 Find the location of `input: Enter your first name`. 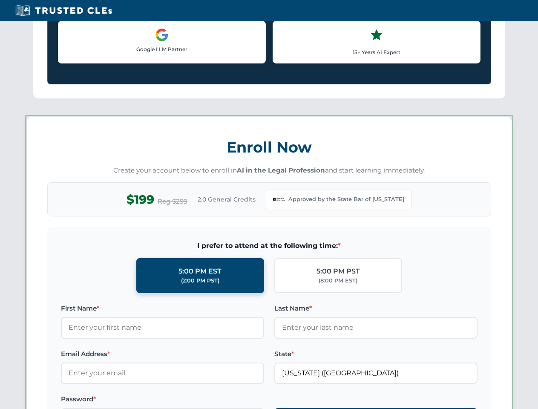

input: Enter your first name is located at coordinates (162, 328).